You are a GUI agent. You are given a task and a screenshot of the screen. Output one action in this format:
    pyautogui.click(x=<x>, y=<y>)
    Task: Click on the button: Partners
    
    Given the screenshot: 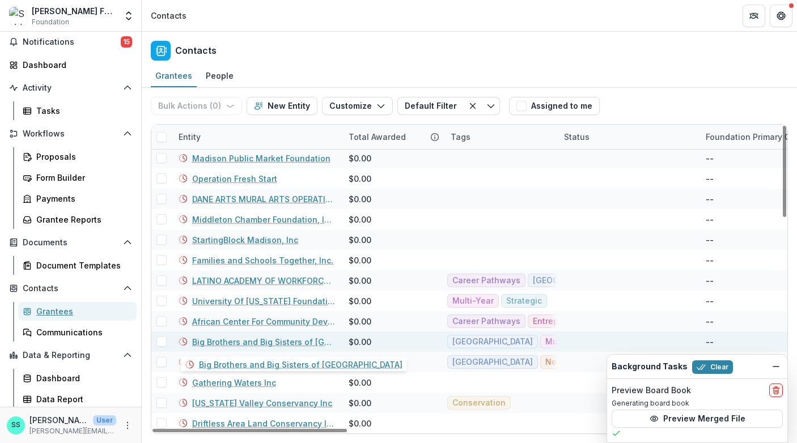 What is the action you would take?
    pyautogui.click(x=754, y=16)
    